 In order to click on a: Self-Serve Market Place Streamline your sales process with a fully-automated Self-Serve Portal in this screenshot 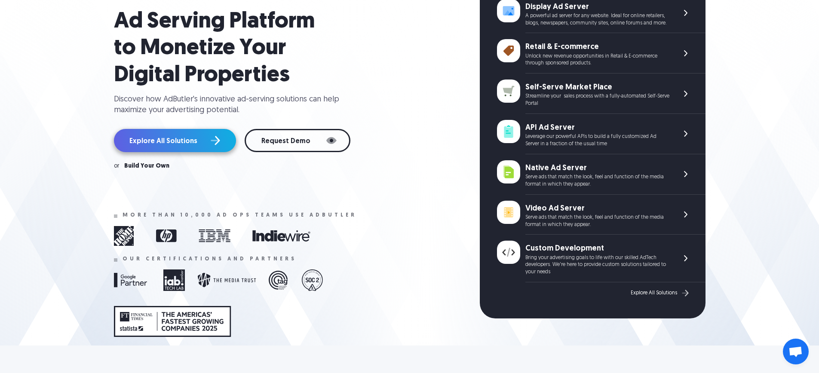, I will do `click(601, 94)`.